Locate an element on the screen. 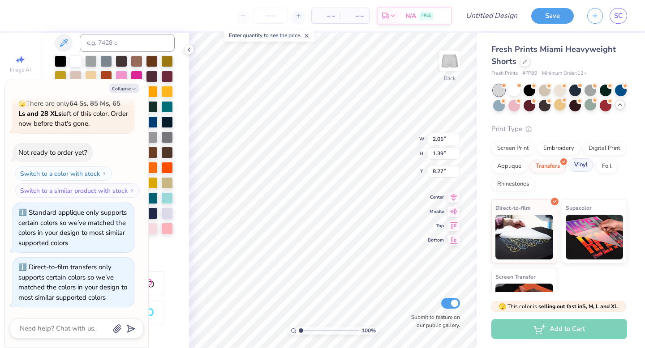 This screenshot has width=645, height=348. span: There are only left of this color. Order now before that's gone. is located at coordinates (73, 113).